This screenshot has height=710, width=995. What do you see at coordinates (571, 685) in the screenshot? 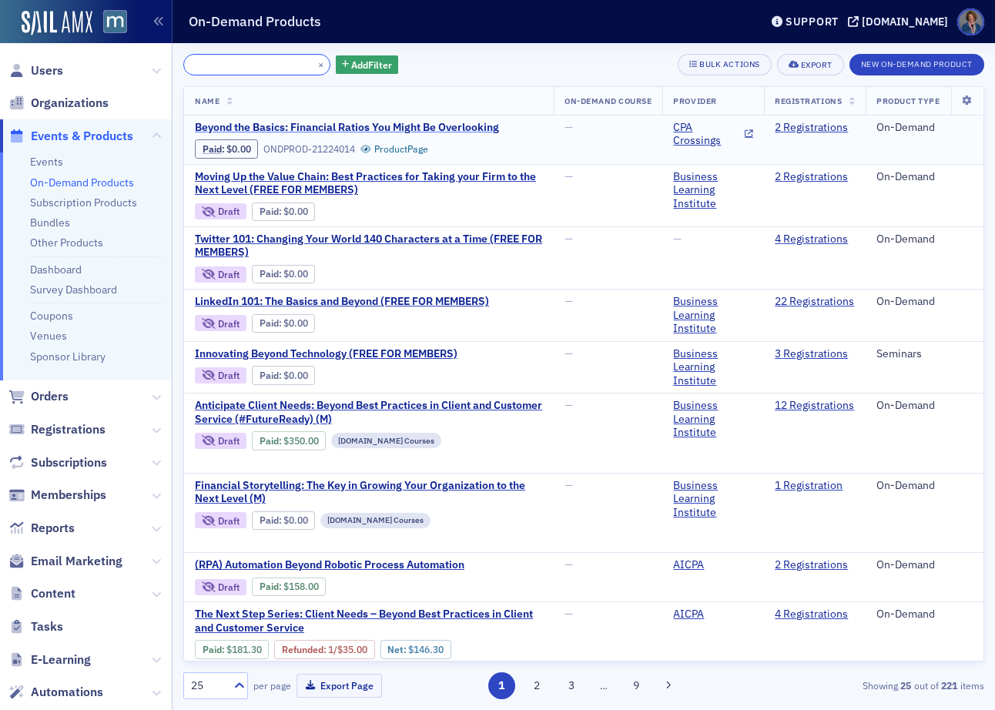
I see `button: 3` at bounding box center [571, 685].